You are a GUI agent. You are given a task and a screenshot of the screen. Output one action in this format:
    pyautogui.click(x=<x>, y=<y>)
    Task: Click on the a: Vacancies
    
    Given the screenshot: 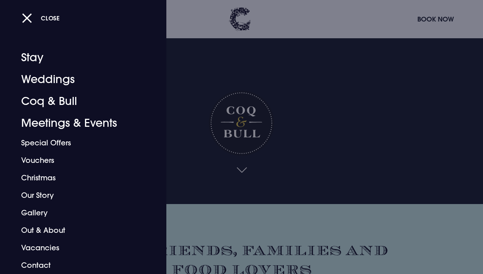 What is the action you would take?
    pyautogui.click(x=78, y=248)
    